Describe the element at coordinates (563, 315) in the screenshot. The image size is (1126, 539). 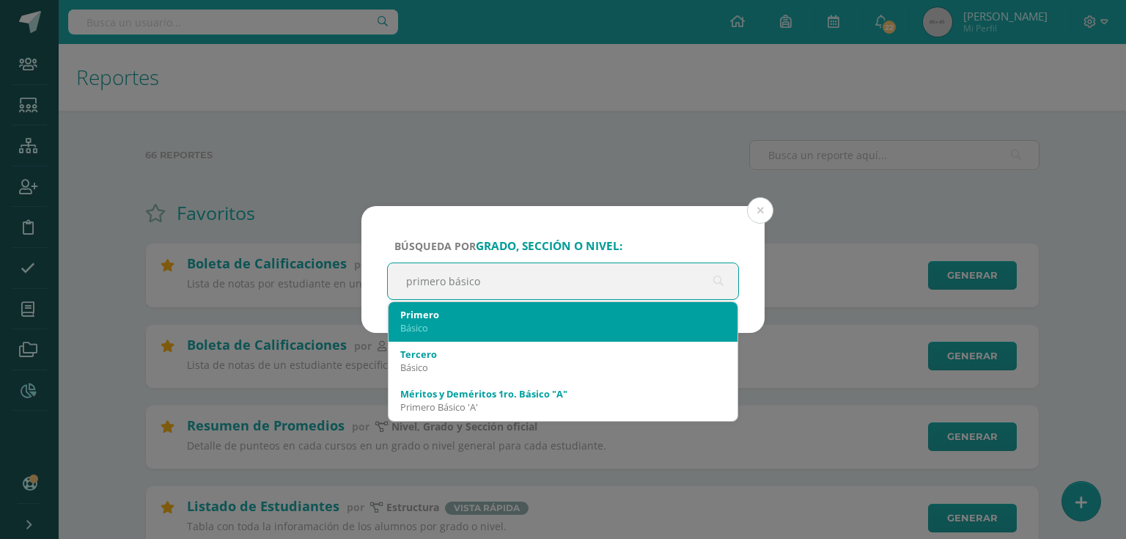
I see `div: Primero` at that location.